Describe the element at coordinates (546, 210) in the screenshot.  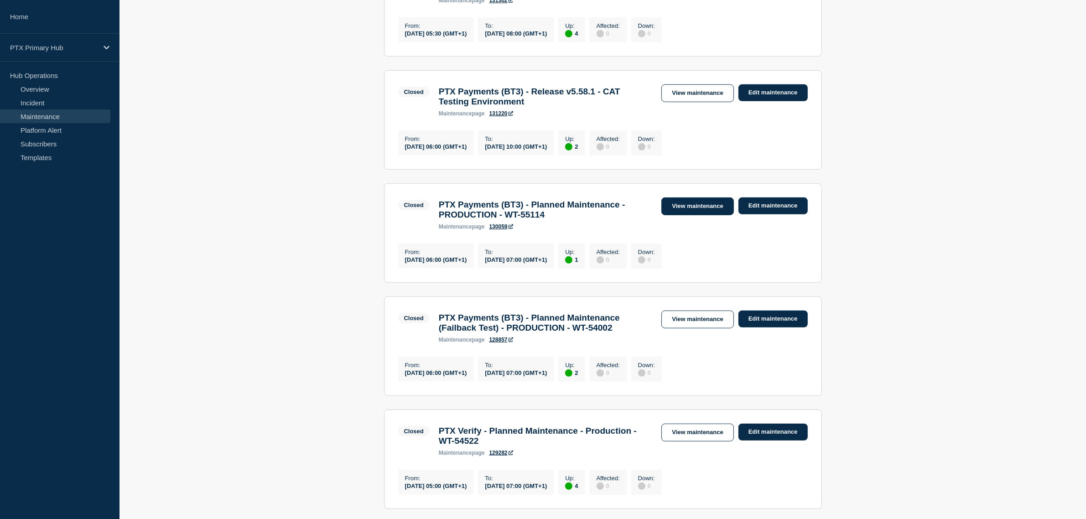
I see `h3: PTX Payments (BT3) - Planned Maintenance - PRODUCTION - WT-55114` at that location.